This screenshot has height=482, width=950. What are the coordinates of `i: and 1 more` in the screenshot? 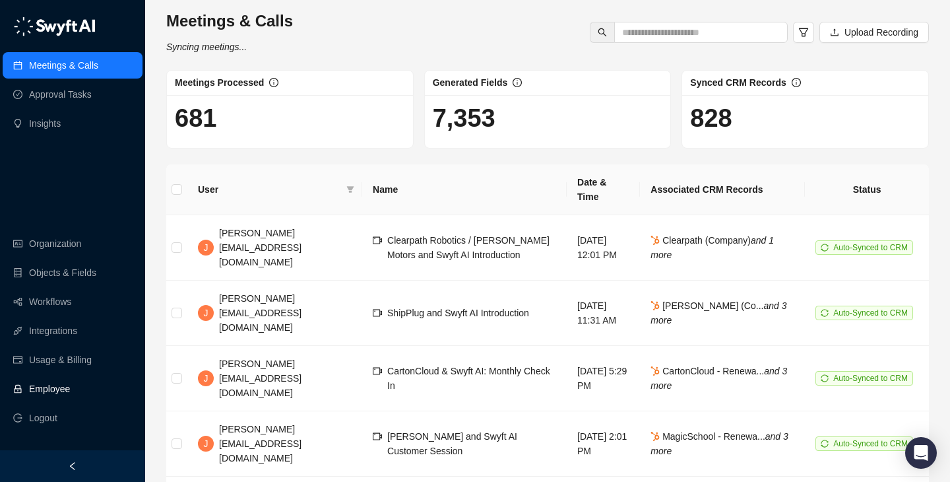 It's located at (712, 247).